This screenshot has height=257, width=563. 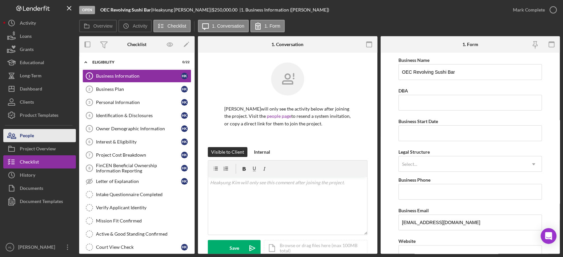 What do you see at coordinates (262, 152) in the screenshot?
I see `div: Internal` at bounding box center [262, 152].